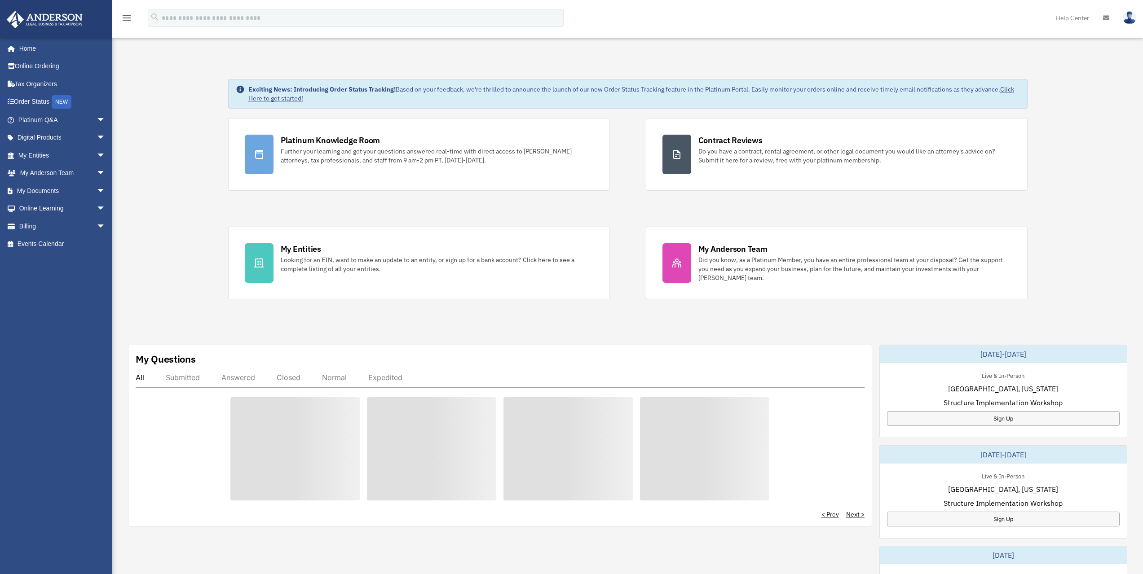  I want to click on a: Home, so click(60, 49).